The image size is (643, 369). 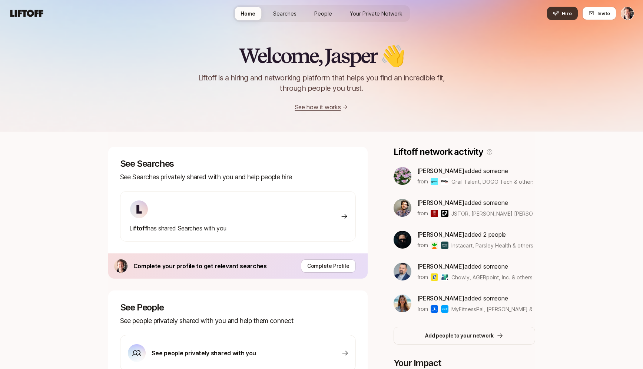 I want to click on span: People, so click(x=323, y=13).